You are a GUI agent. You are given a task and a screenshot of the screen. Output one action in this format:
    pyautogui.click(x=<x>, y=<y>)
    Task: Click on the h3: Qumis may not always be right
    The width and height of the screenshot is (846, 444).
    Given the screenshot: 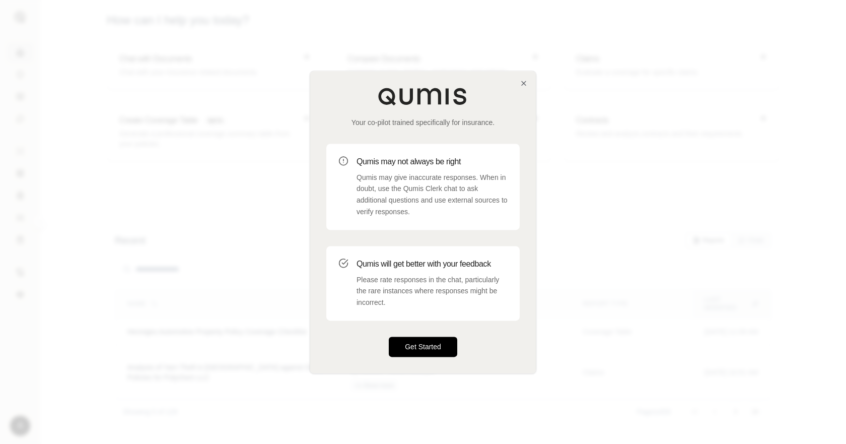 What is the action you would take?
    pyautogui.click(x=432, y=162)
    